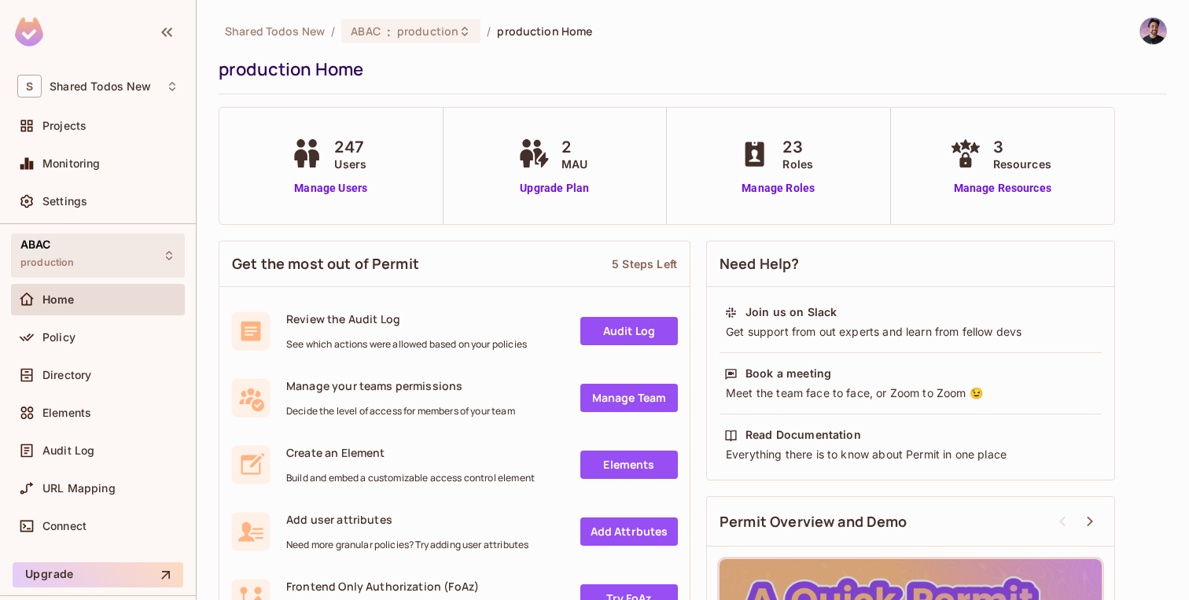 The image size is (1189, 600). What do you see at coordinates (97, 575) in the screenshot?
I see `button: Upgrade` at bounding box center [97, 575].